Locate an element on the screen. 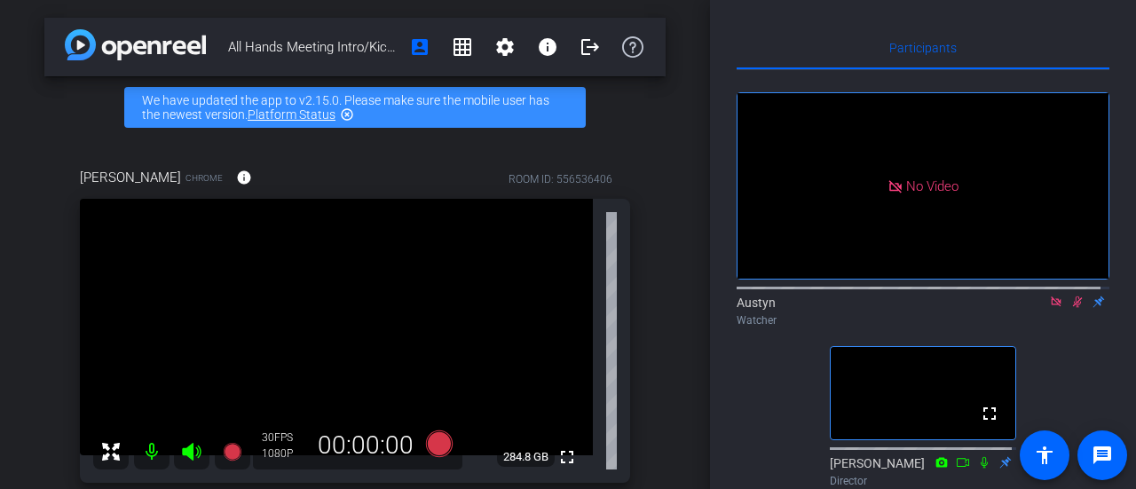 The width and height of the screenshot is (1136, 489). mat-icon: settings is located at coordinates (505, 47).